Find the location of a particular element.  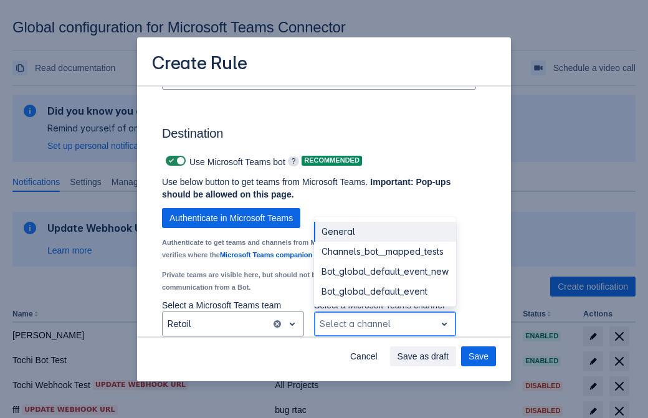

button: clear is located at coordinates (277, 324).